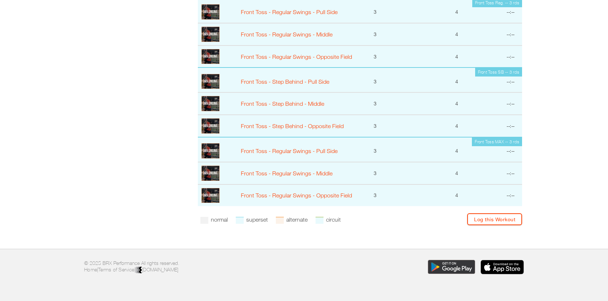 This screenshot has width=608, height=301. Describe the element at coordinates (214, 219) in the screenshot. I see `li: normal` at that location.